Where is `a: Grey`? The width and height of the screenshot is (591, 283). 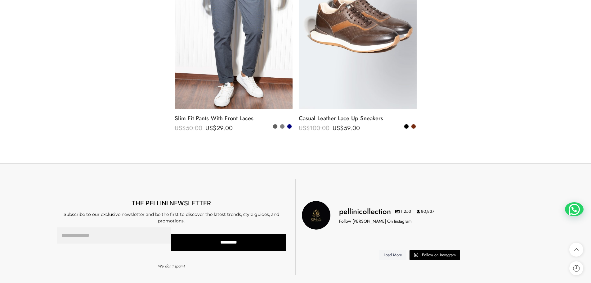
a: Grey is located at coordinates (282, 126).